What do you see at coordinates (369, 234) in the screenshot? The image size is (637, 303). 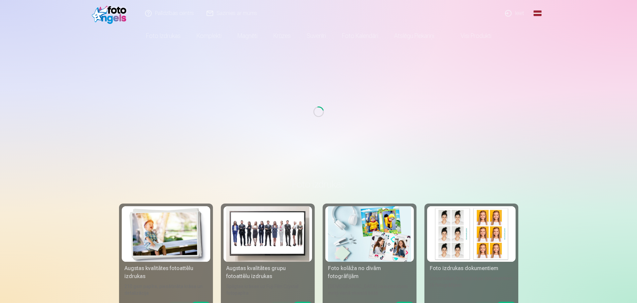 I see `img: Foto kolāža no divām fotogrāfijām` at bounding box center [369, 234].